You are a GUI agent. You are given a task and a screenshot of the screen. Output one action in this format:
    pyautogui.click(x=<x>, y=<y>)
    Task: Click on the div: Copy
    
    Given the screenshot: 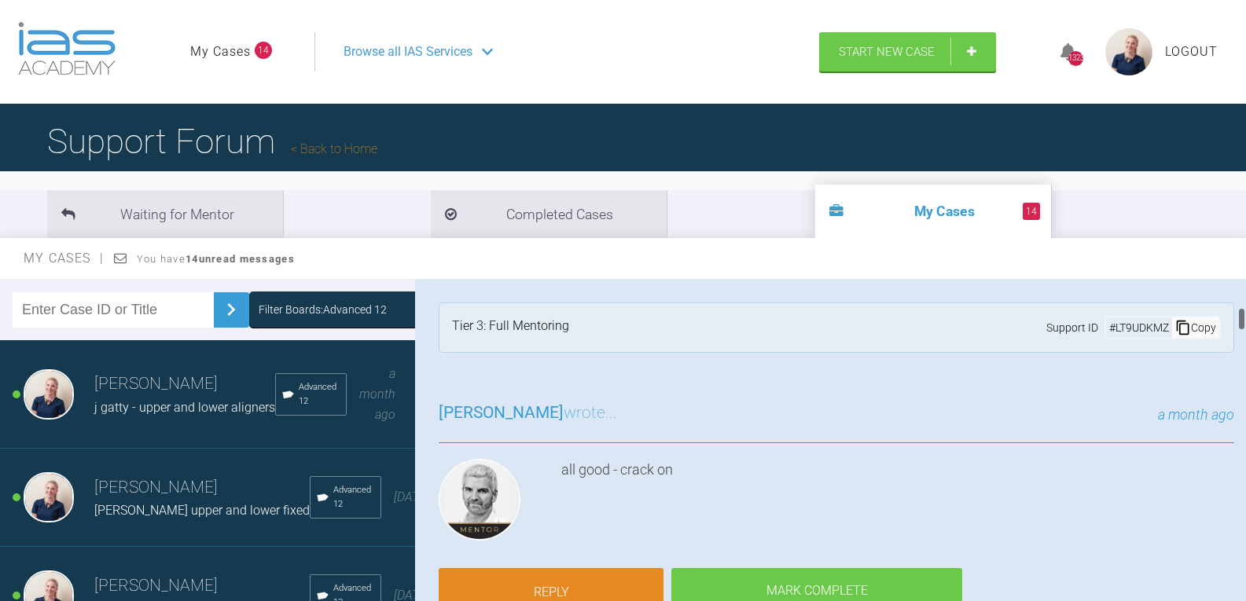 What is the action you would take?
    pyautogui.click(x=1196, y=328)
    